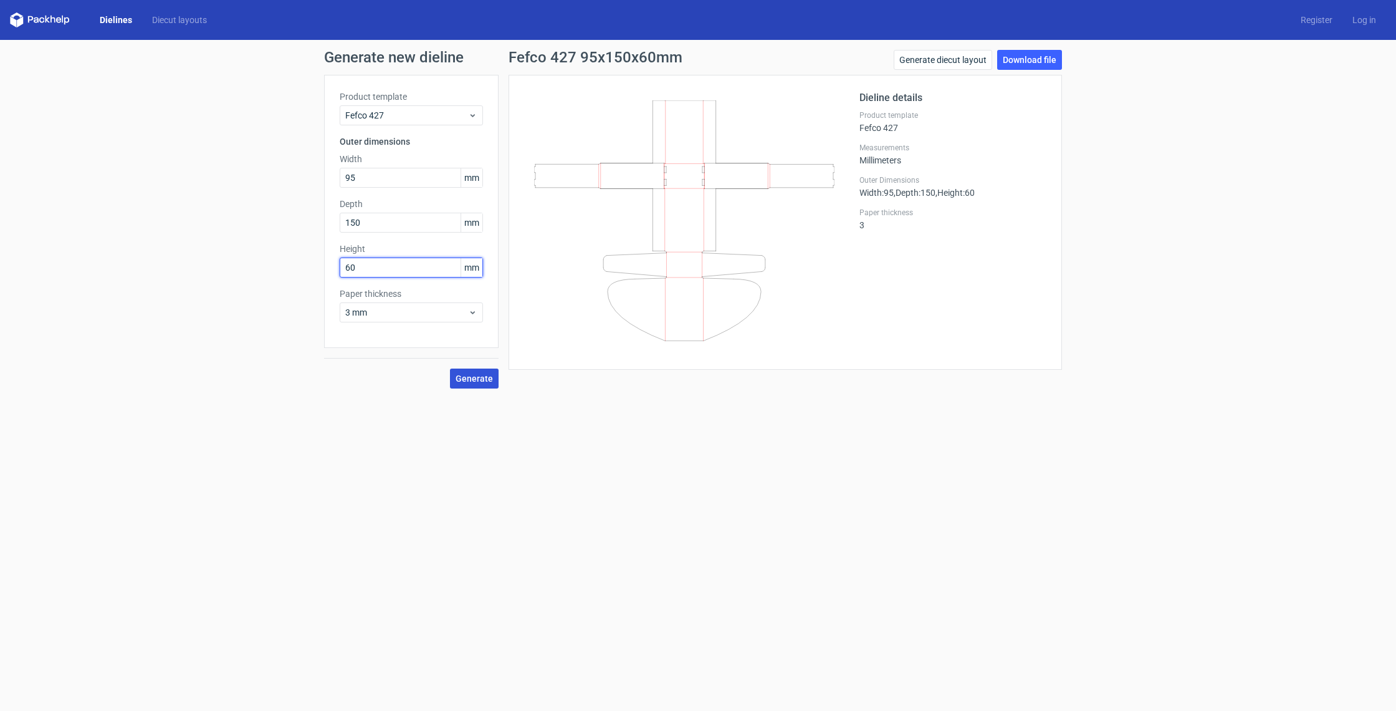 This screenshot has width=1396, height=711. What do you see at coordinates (953, 180) in the screenshot?
I see `label: Outer Dimensions` at bounding box center [953, 180].